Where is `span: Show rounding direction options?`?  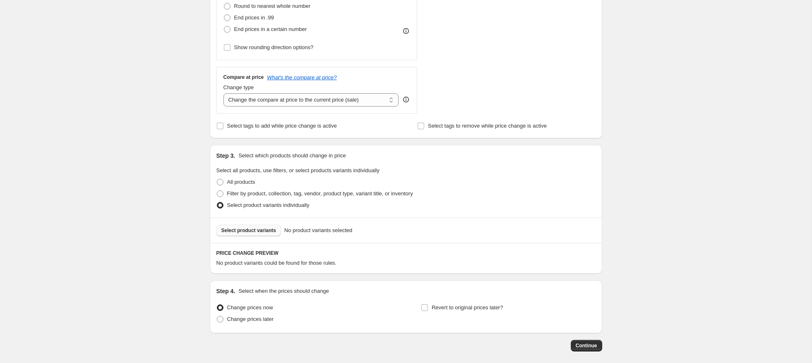 span: Show rounding direction options? is located at coordinates (274, 47).